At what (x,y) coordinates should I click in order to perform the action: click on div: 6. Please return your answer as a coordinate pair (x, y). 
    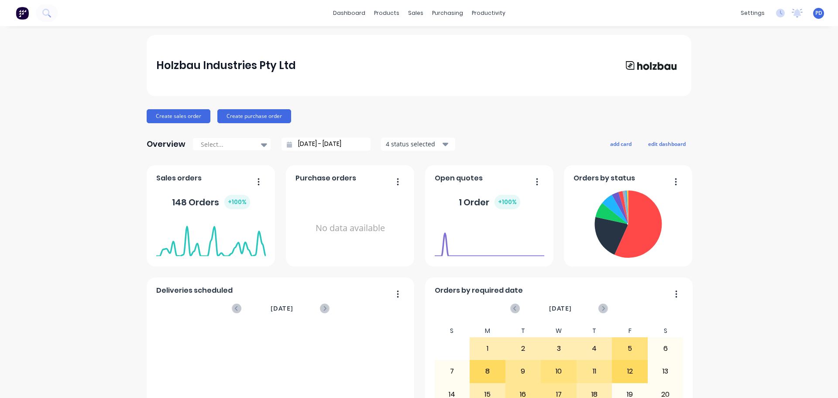
    Looking at the image, I should click on (665, 348).